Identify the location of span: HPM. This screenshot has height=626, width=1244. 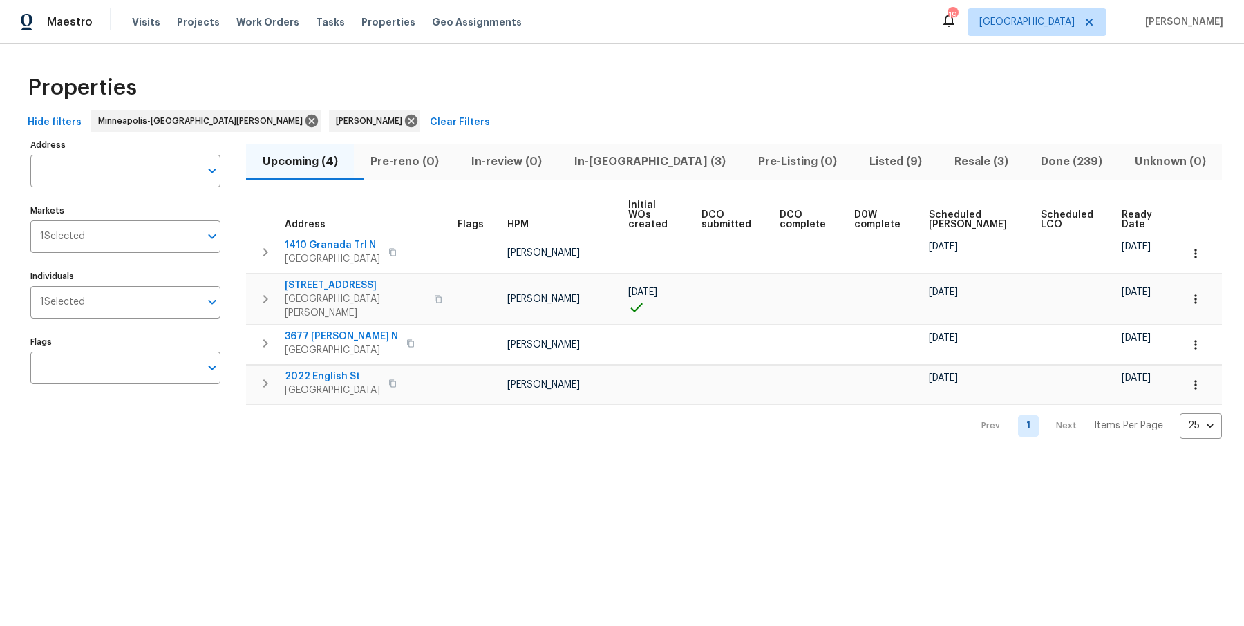
(518, 225).